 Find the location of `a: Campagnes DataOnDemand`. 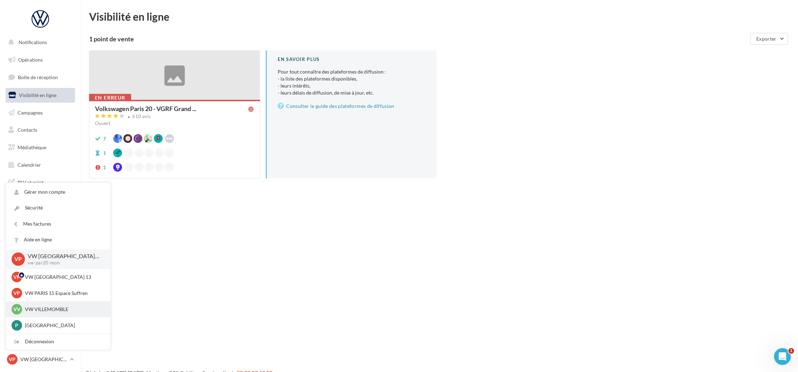

a: Campagnes DataOnDemand is located at coordinates (40, 209).